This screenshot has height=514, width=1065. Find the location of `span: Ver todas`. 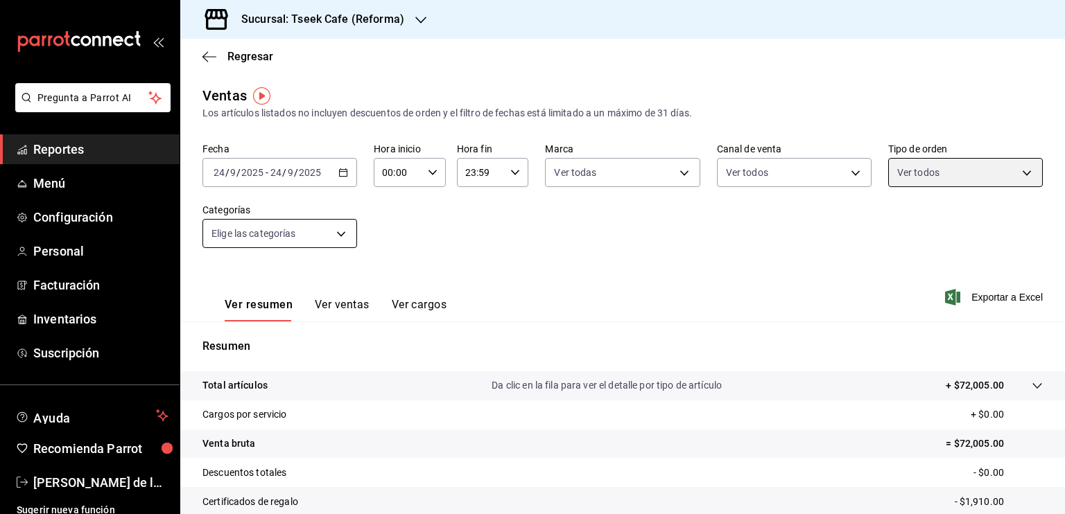

span: Ver todas is located at coordinates (575, 173).